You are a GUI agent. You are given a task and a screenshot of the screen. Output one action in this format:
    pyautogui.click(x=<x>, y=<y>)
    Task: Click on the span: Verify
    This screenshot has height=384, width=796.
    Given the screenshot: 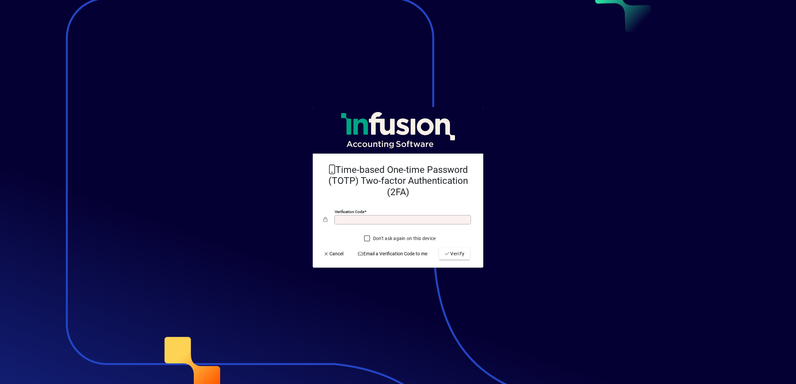 What is the action you would take?
    pyautogui.click(x=454, y=254)
    